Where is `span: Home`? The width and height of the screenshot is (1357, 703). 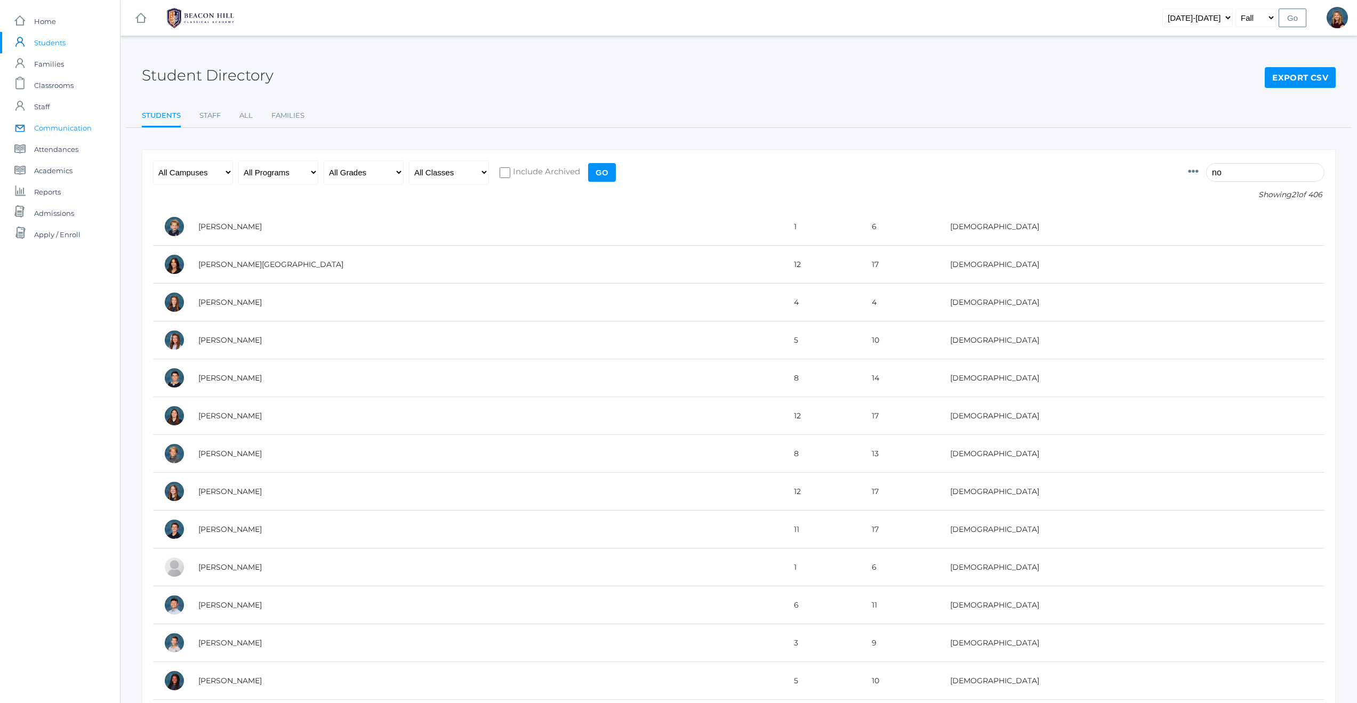 span: Home is located at coordinates (45, 21).